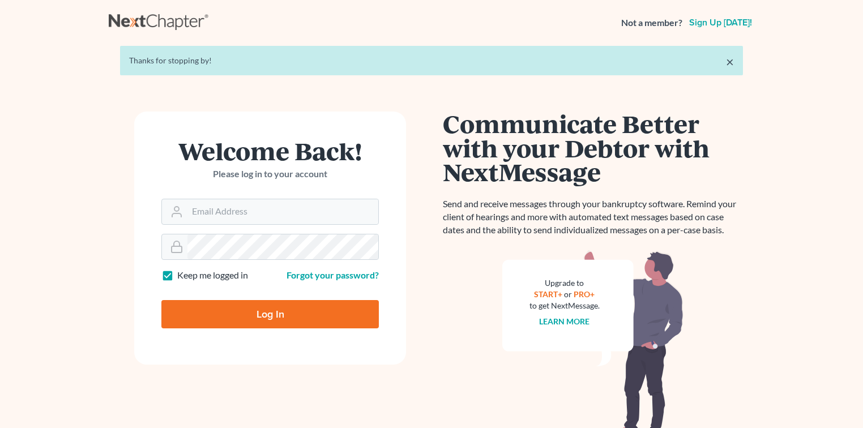  What do you see at coordinates (568, 294) in the screenshot?
I see `span: or` at bounding box center [568, 294].